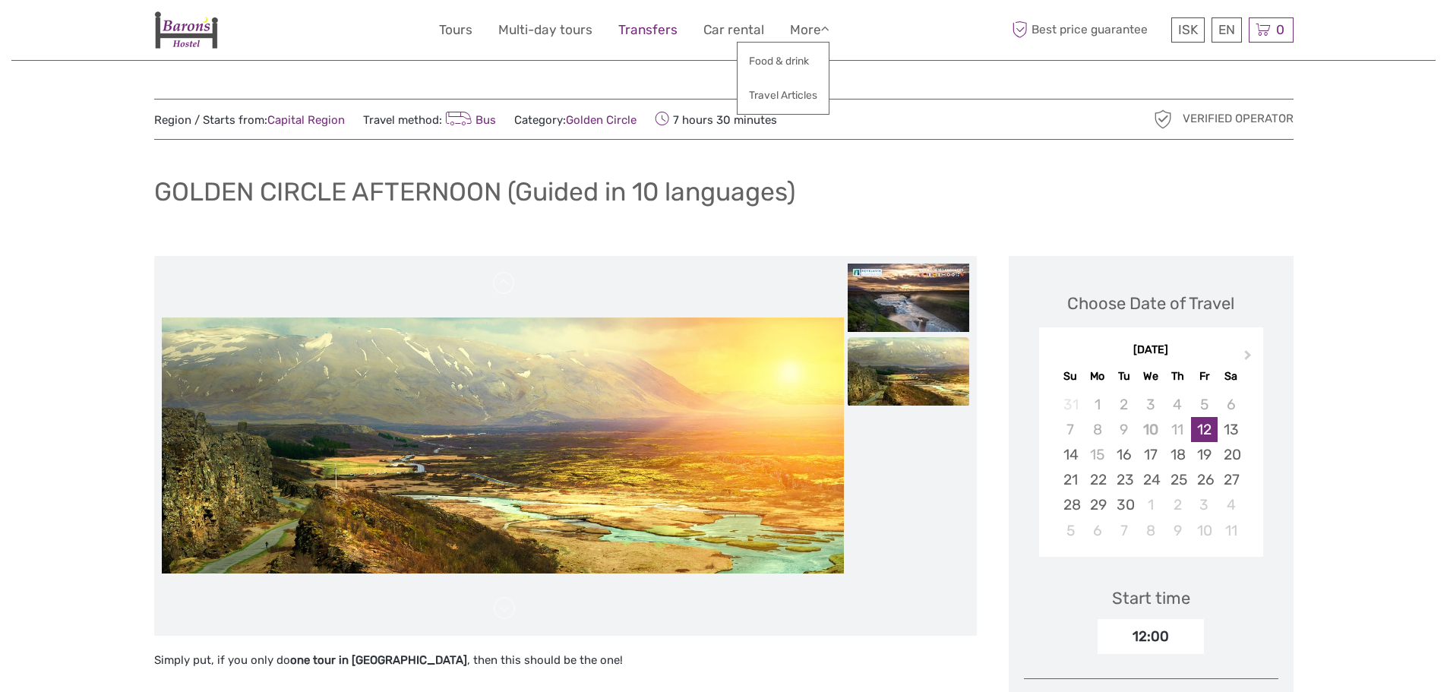  Describe the element at coordinates (1124, 429) in the screenshot. I see `div: Not available Tuesday, September 9th, 2025` at that location.